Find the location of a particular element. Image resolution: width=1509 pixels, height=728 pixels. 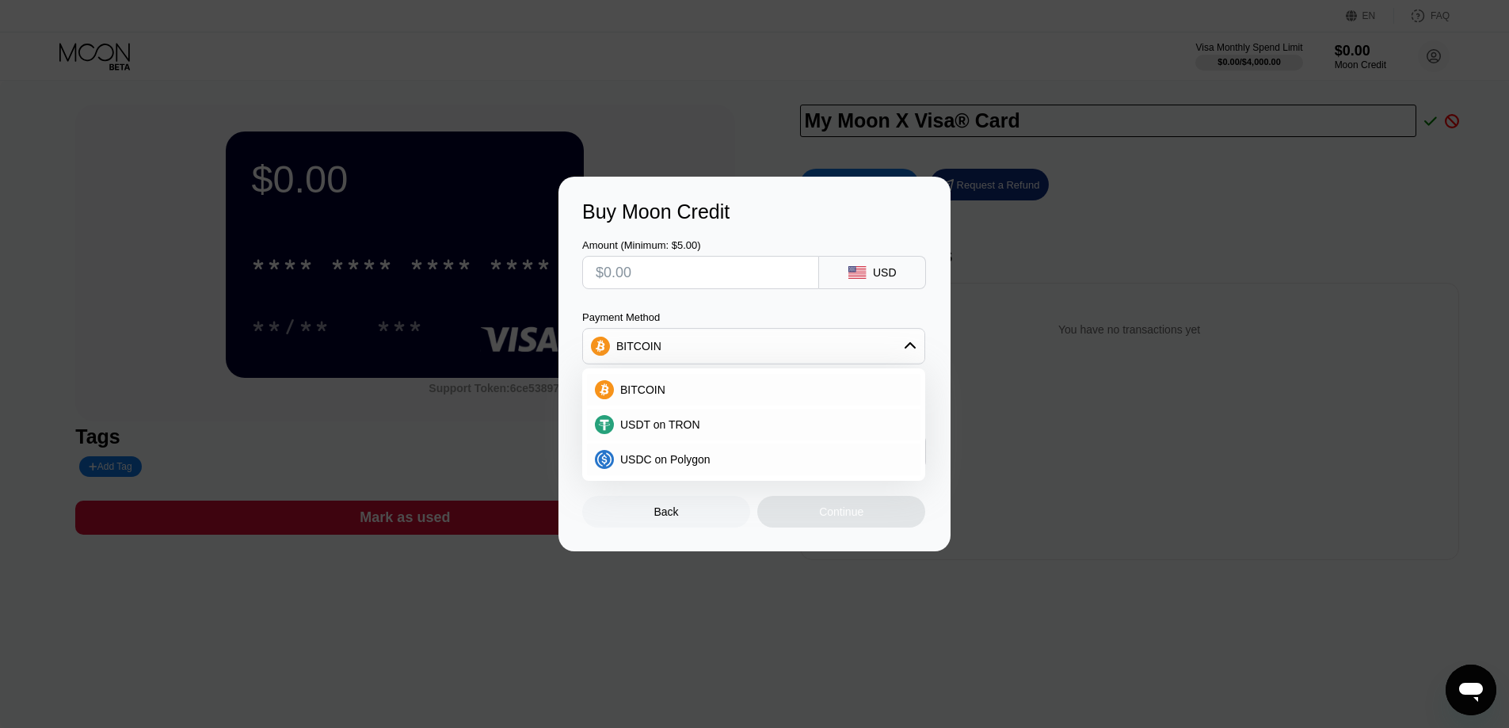

div: USDT on TRON is located at coordinates (753, 424).